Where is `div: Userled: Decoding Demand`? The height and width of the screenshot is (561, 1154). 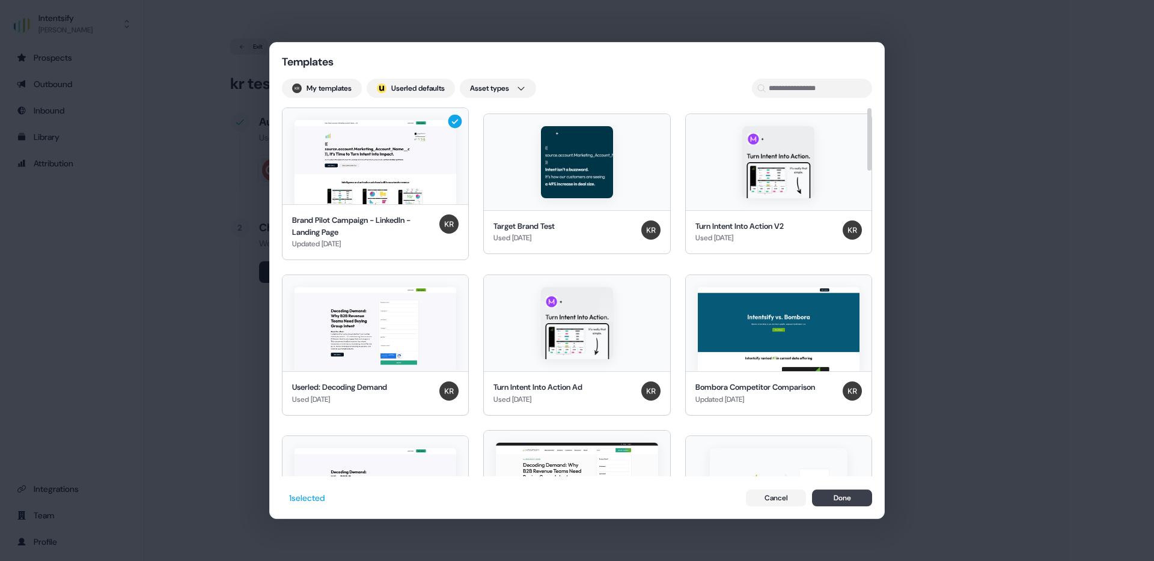
div: Userled: Decoding Demand is located at coordinates (340, 388).